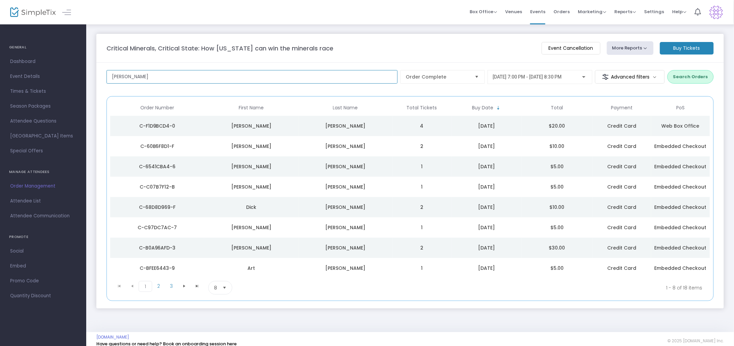  I want to click on div: Rolland, so click(251, 166).